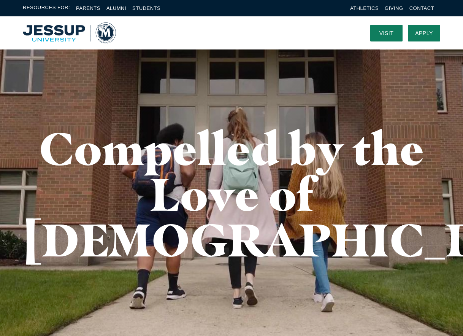  What do you see at coordinates (69, 33) in the screenshot?
I see `img: Multnomah University Logo` at bounding box center [69, 33].